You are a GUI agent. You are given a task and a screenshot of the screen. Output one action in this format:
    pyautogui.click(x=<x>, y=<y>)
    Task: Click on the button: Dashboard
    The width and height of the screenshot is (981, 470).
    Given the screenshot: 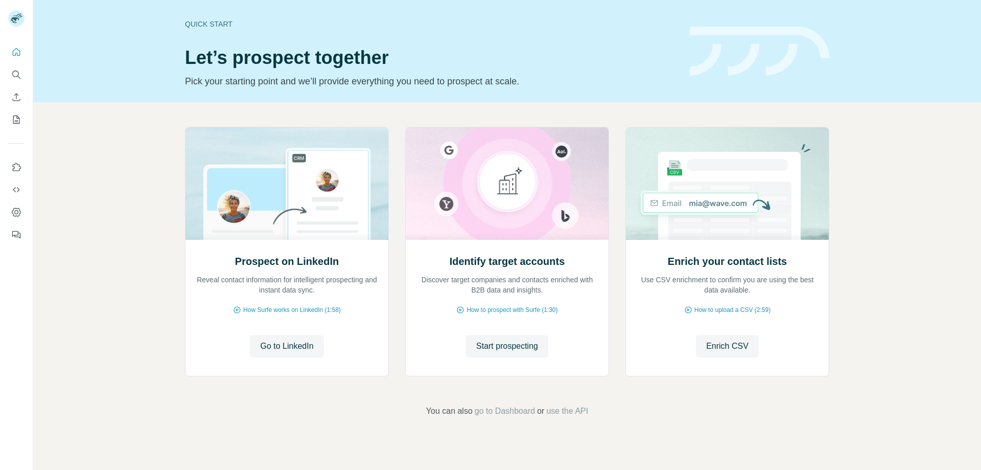 What is the action you would take?
    pyautogui.click(x=16, y=212)
    